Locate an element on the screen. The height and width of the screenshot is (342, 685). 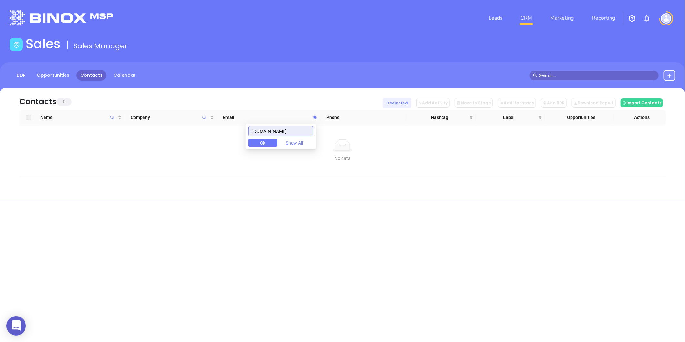
th: Phone is located at coordinates (364, 117).